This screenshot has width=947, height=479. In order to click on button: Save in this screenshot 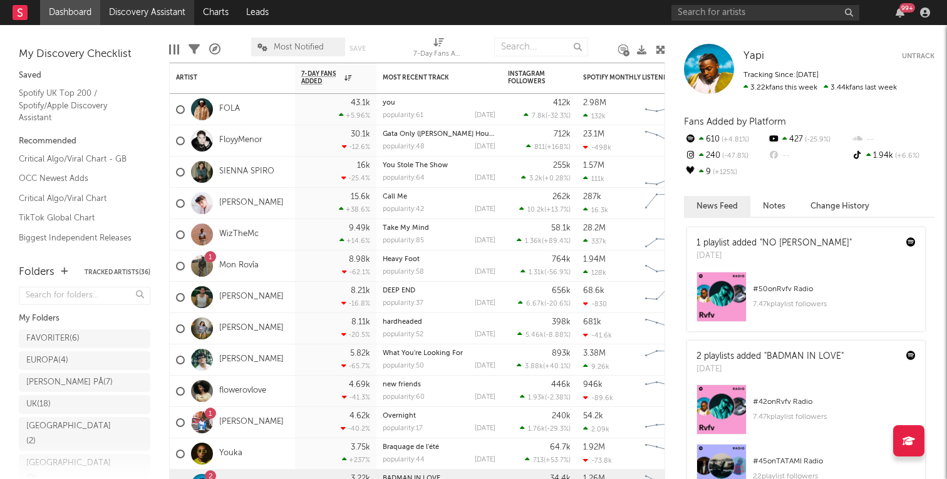, I will do `click(357, 48)`.